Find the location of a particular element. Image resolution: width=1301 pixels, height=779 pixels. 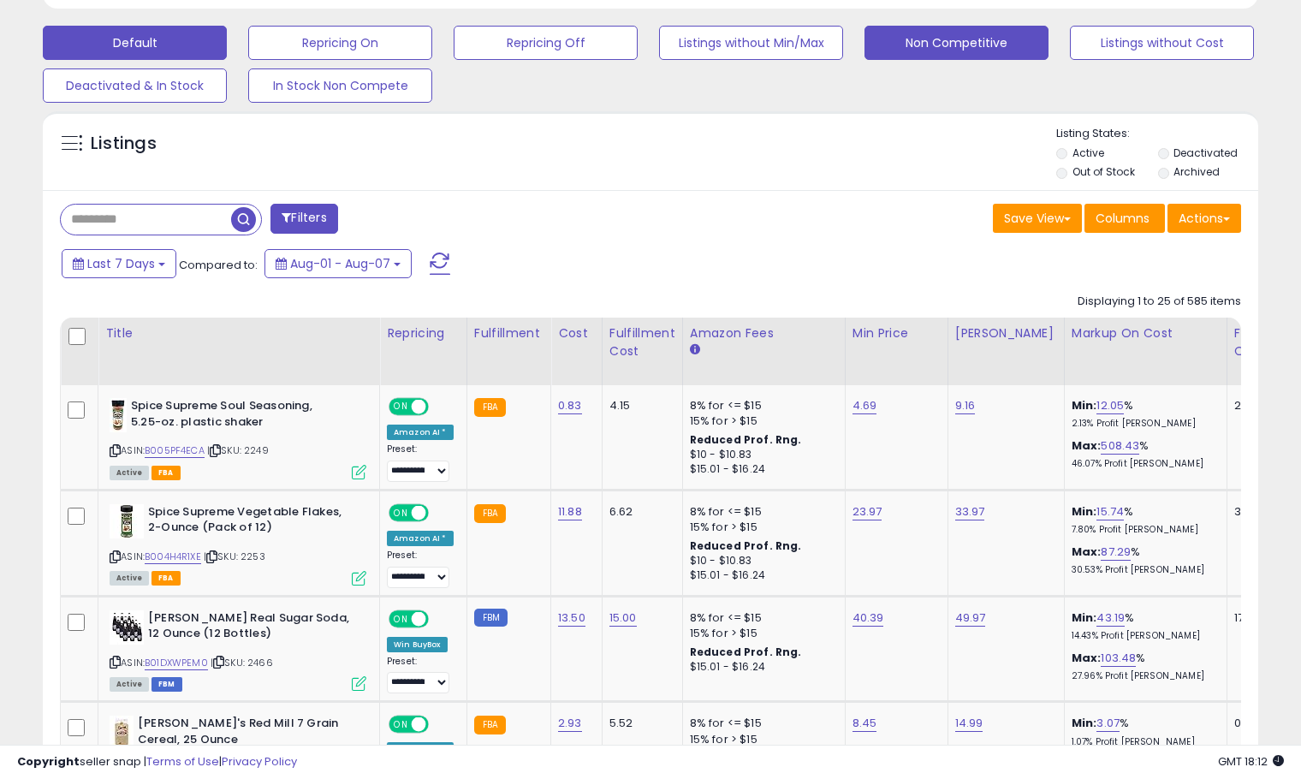

div: Markup on Cost is located at coordinates (1146, 333).